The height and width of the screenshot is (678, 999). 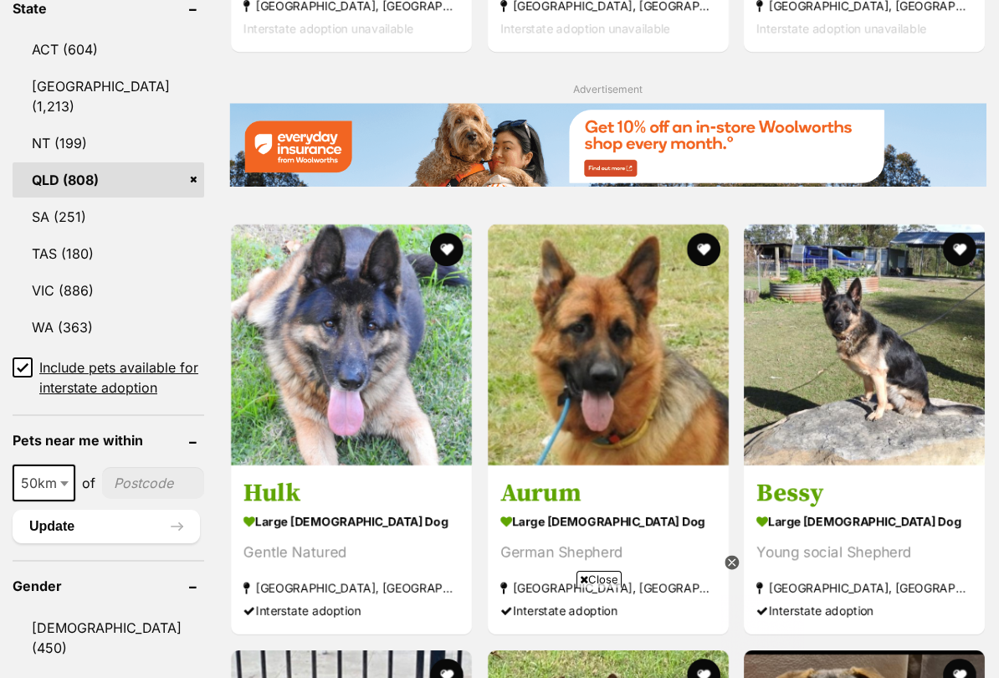 I want to click on h3: Hulk, so click(x=351, y=493).